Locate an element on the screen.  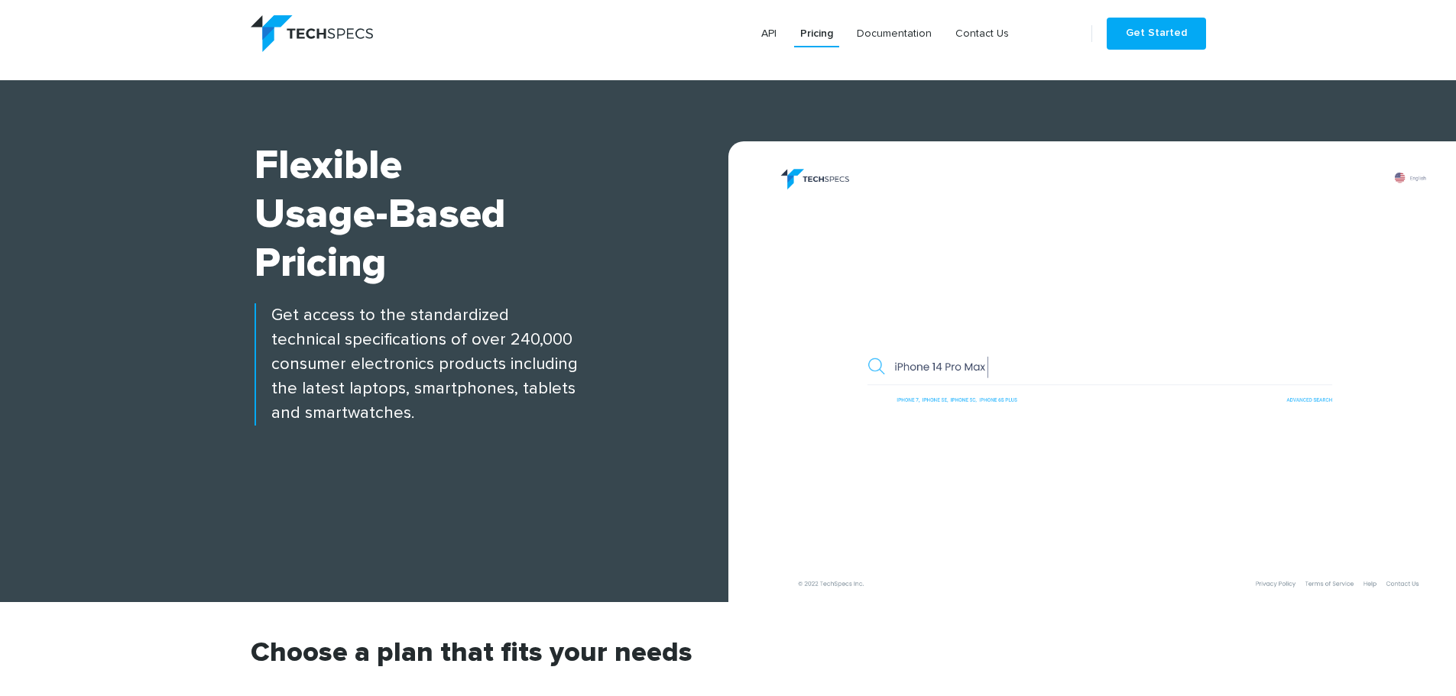
h1: Flexible Usage-based Pricing is located at coordinates (491, 215).